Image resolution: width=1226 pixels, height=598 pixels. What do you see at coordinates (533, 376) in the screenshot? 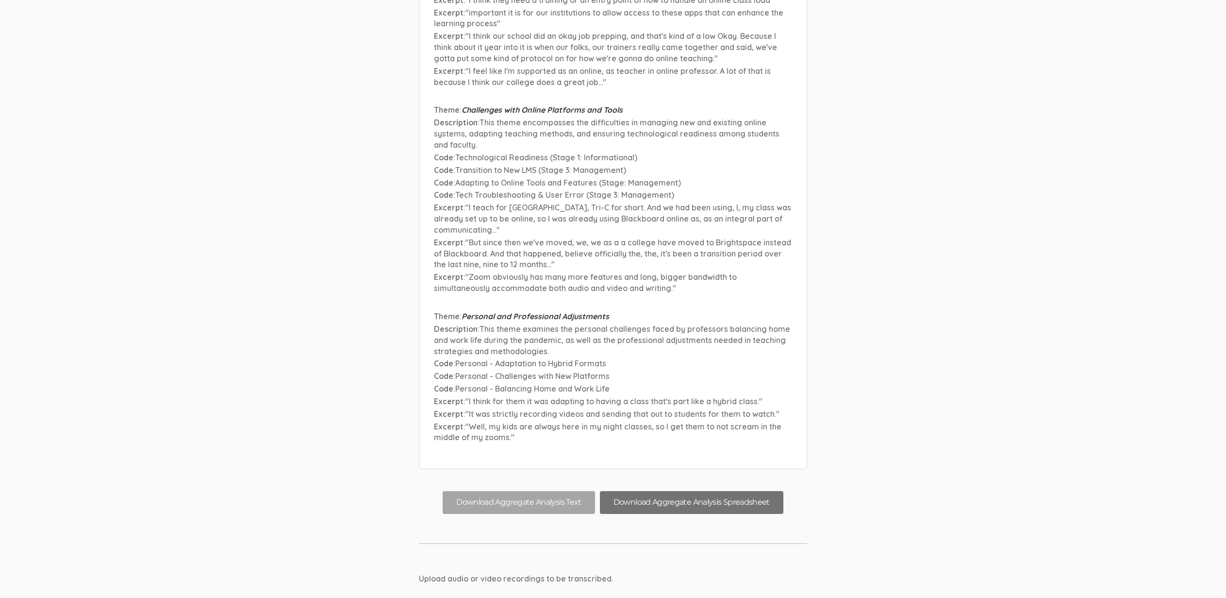
I see `span: Personal - Challenges with New Platforms` at bounding box center [533, 376].